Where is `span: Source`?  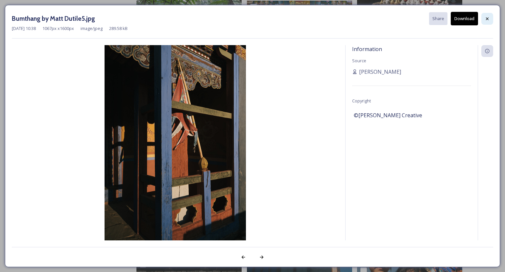
span: Source is located at coordinates (359, 61).